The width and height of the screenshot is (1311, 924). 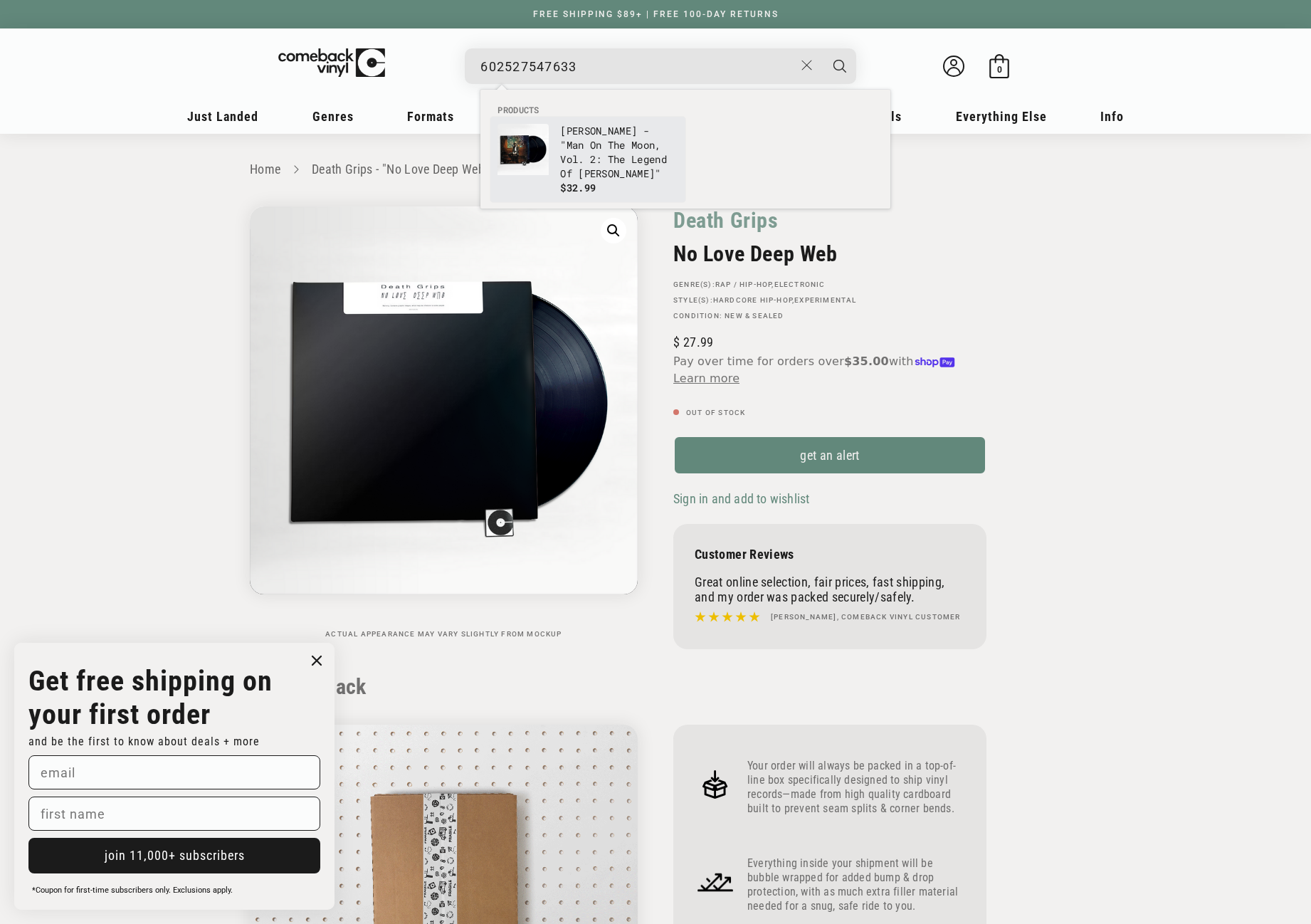 What do you see at coordinates (830, 285) in the screenshot?
I see `p: GENRE(S): ,` at bounding box center [830, 285].